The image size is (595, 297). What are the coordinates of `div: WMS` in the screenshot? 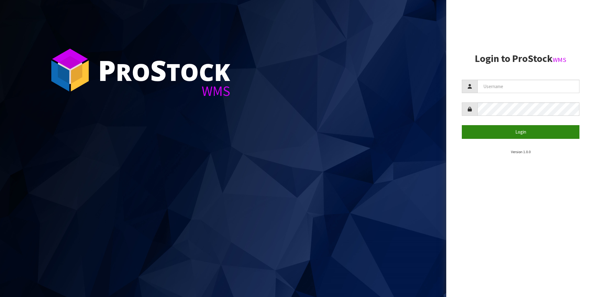 It's located at (164, 91).